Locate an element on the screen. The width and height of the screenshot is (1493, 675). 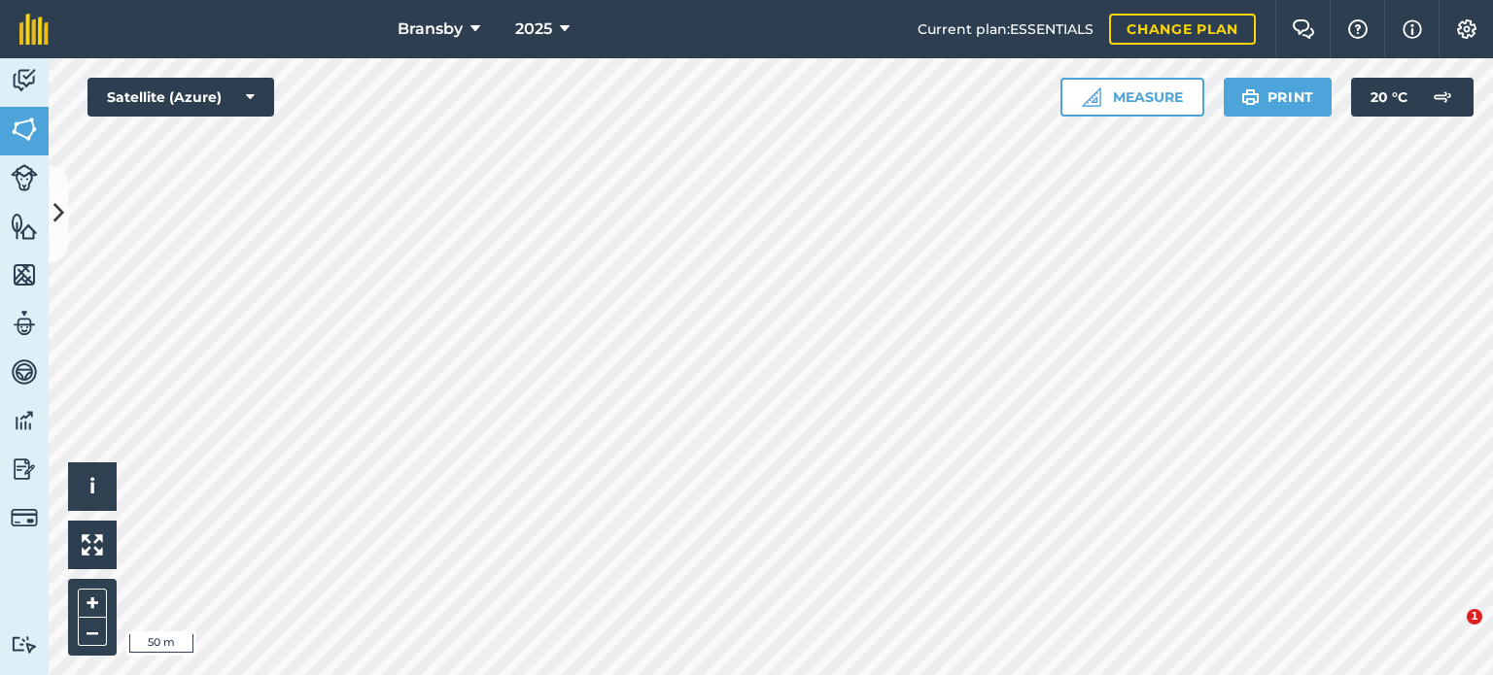
img: Two speech bubbles overlapping with the left bubble in the forefront is located at coordinates (1303, 29).